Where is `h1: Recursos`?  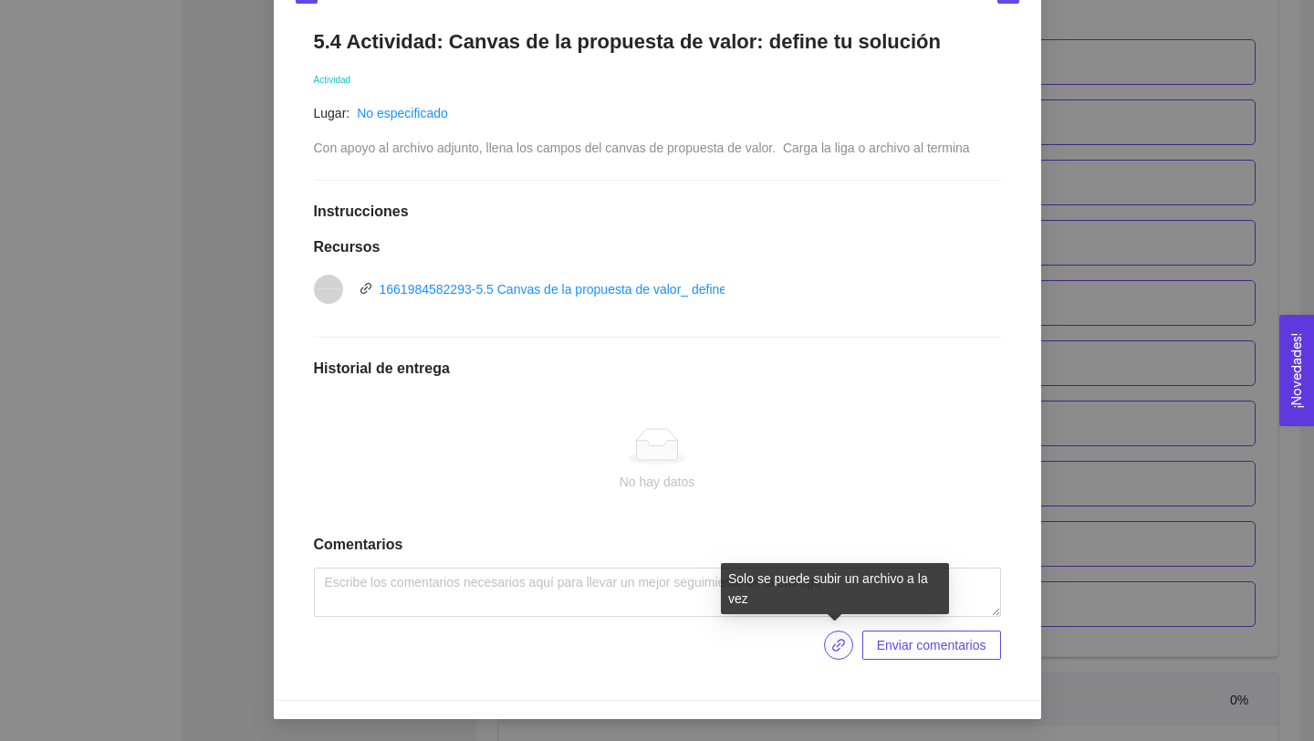 h1: Recursos is located at coordinates (657, 247).